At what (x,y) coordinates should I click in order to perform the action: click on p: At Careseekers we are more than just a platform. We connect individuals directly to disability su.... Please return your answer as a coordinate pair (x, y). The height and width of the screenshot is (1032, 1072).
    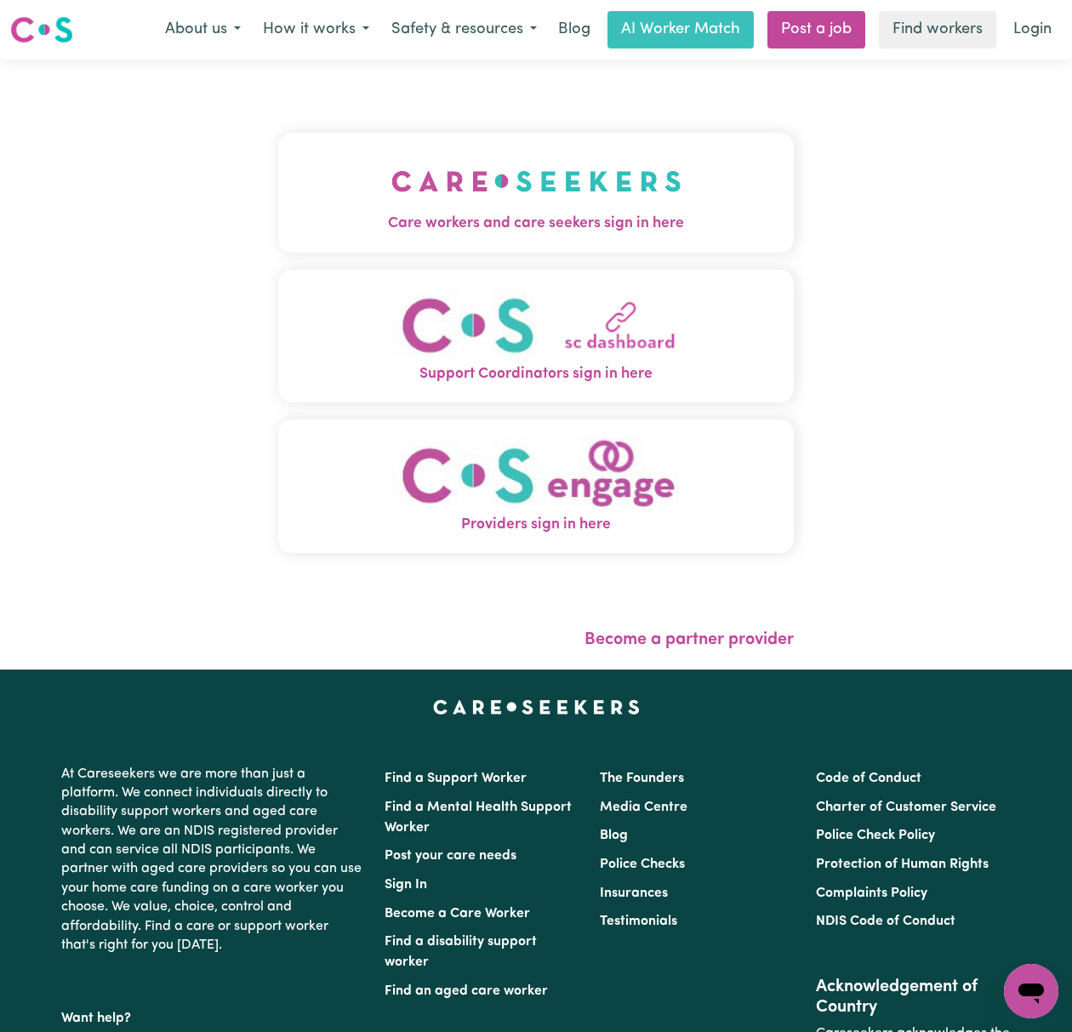
    Looking at the image, I should click on (213, 860).